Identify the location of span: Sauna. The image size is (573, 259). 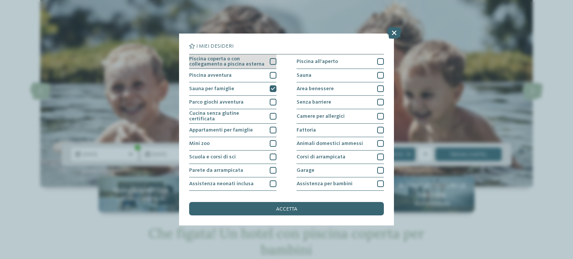
(304, 75).